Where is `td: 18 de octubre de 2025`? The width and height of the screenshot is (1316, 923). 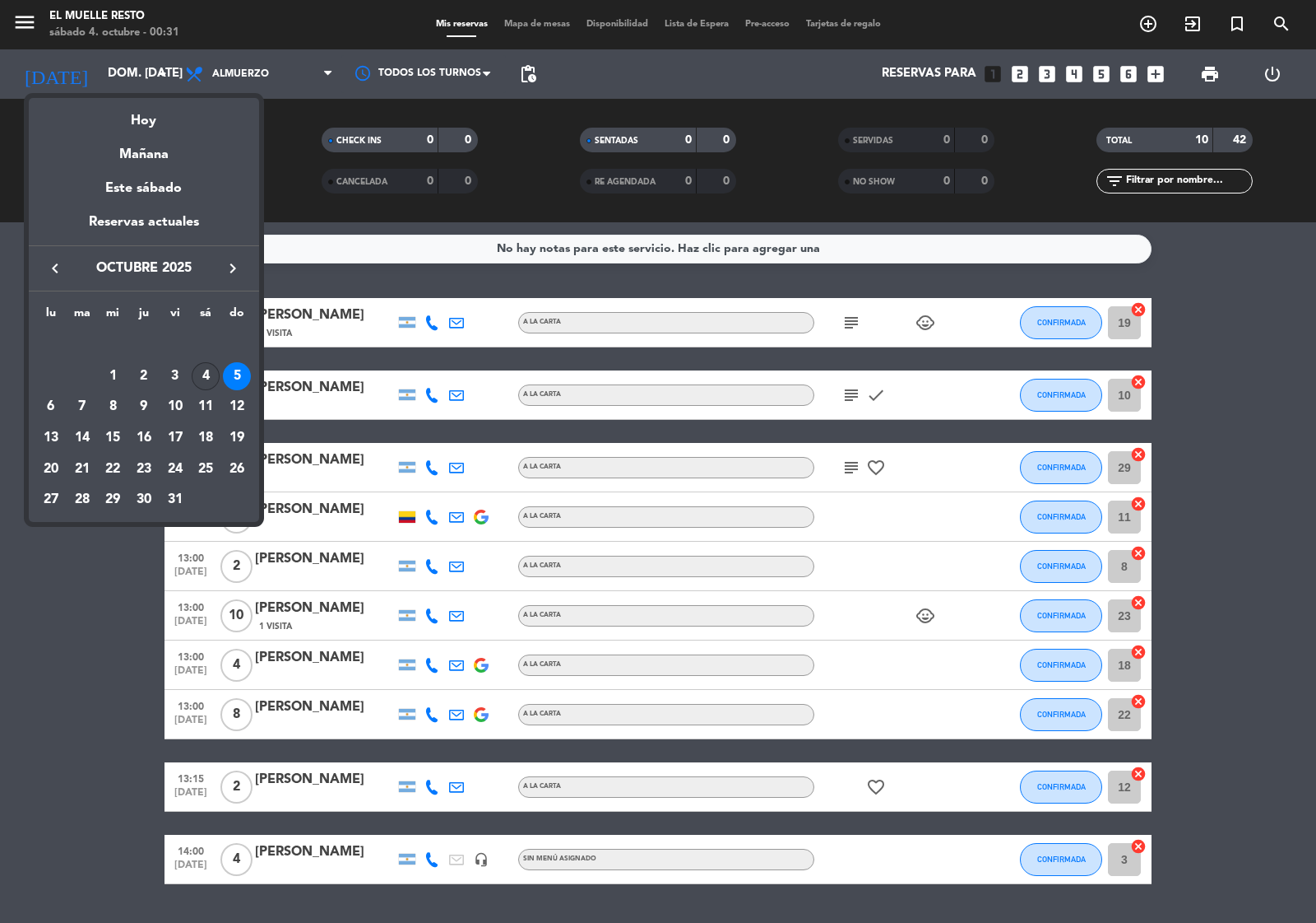
td: 18 de octubre de 2025 is located at coordinates (206, 438).